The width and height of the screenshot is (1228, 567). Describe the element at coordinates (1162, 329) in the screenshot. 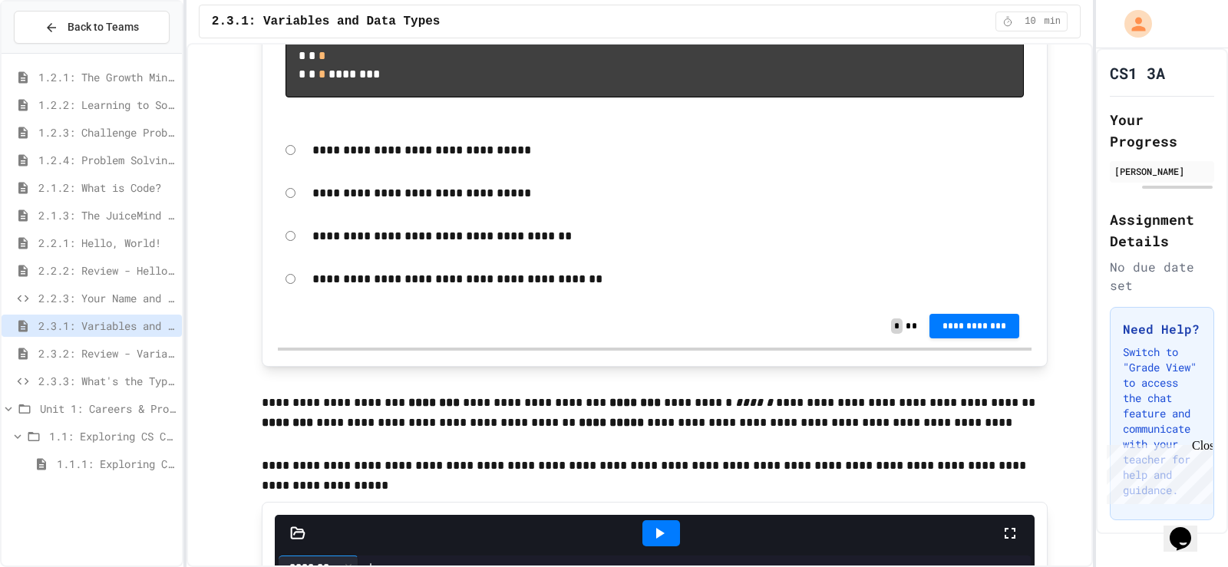

I see `h3: Need Help?` at that location.